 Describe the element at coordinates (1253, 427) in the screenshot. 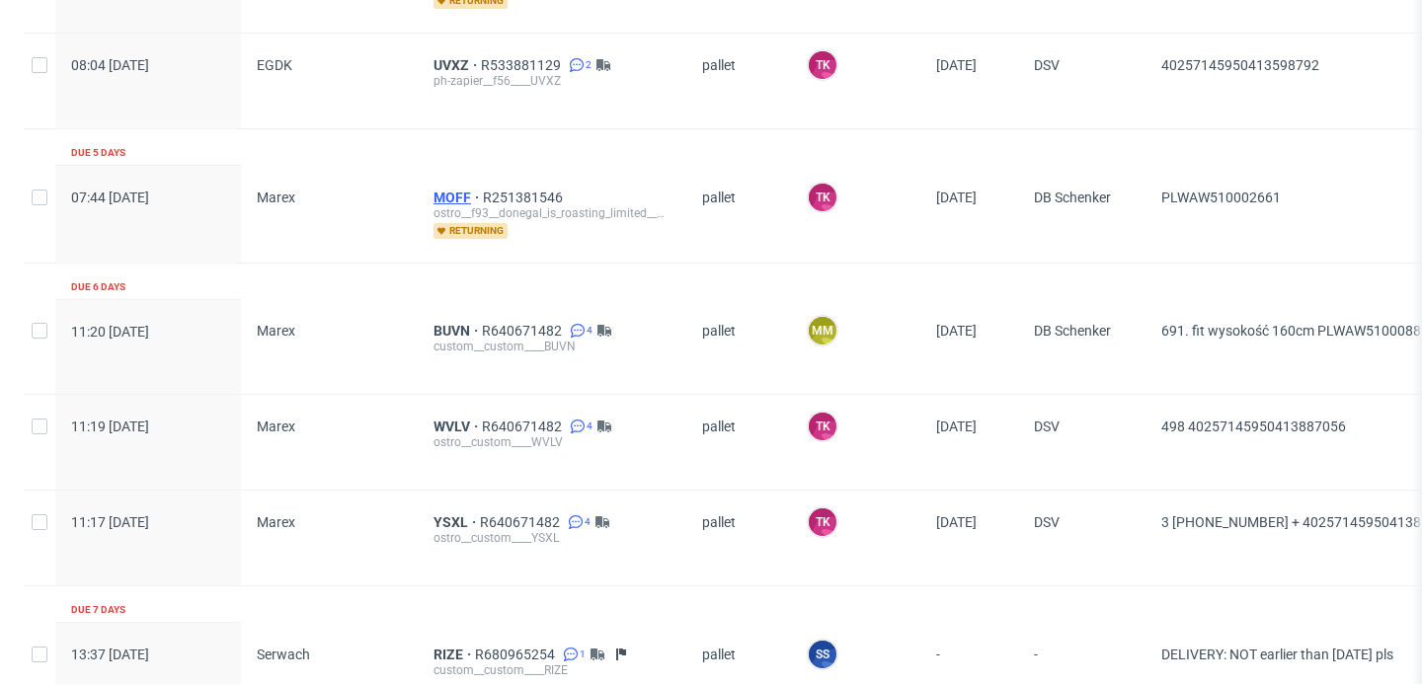

I see `span: 498 40257145950413887056` at that location.